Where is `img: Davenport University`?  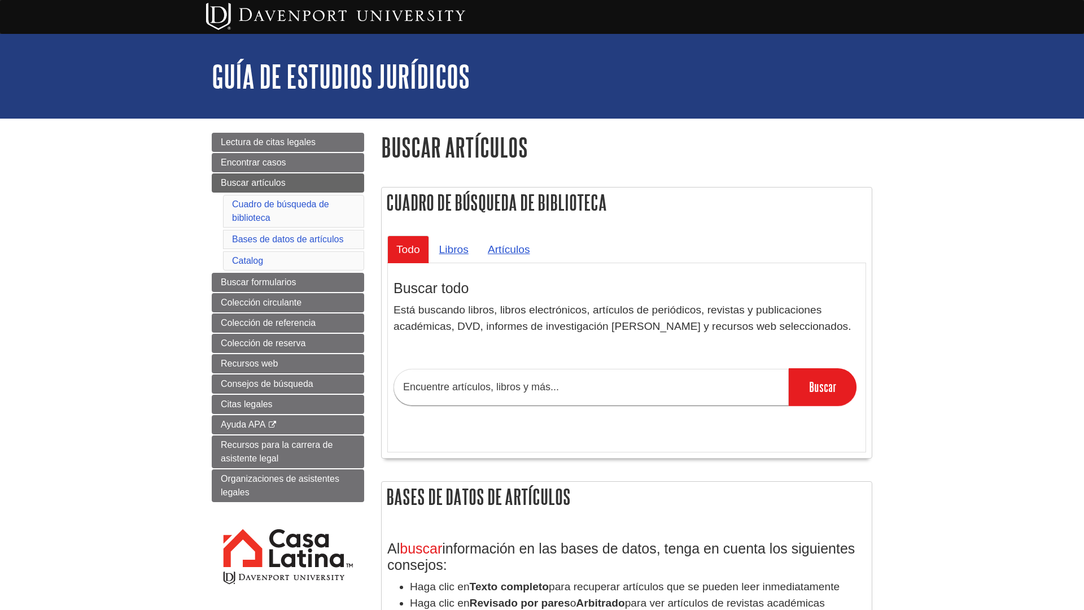 img: Davenport University is located at coordinates (335, 16).